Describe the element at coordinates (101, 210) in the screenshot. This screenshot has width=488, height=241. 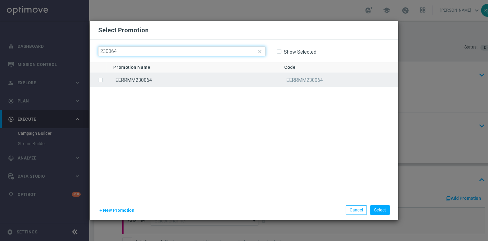
I see `i: add` at that location.